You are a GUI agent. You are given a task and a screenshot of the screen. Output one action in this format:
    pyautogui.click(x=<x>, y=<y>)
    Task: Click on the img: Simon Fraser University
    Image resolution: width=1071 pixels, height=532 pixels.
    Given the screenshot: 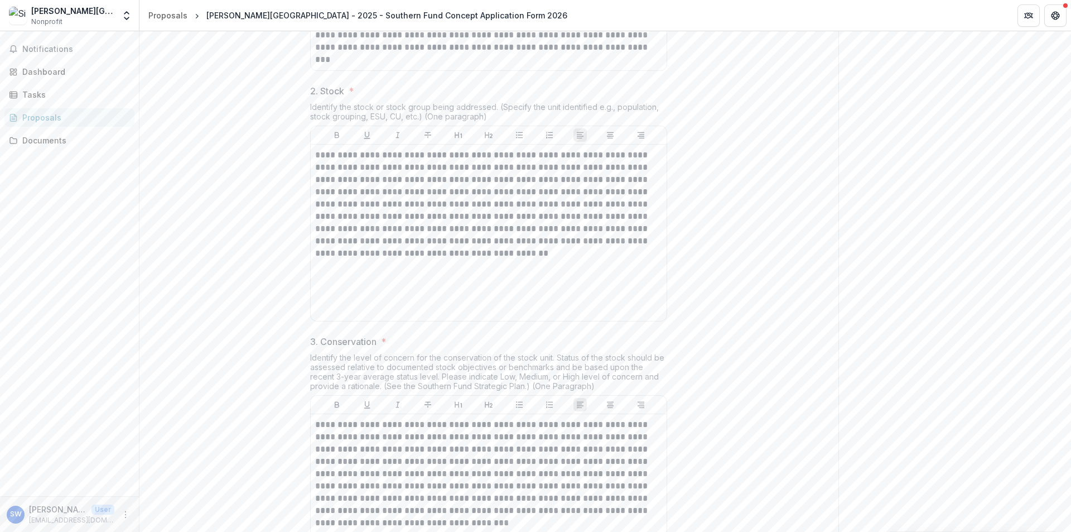 What is the action you would take?
    pyautogui.click(x=18, y=16)
    